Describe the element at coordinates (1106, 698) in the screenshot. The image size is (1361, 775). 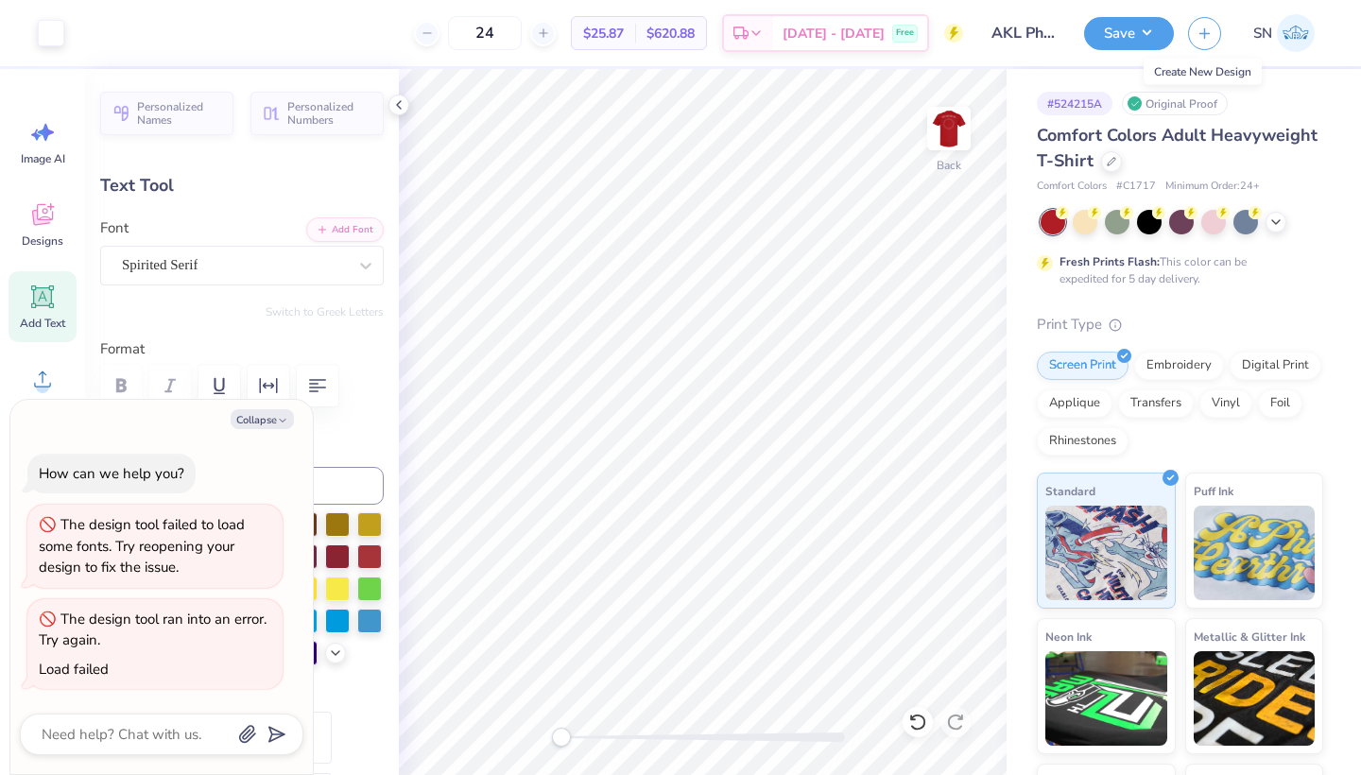
I see `img: Neon Ink` at that location.